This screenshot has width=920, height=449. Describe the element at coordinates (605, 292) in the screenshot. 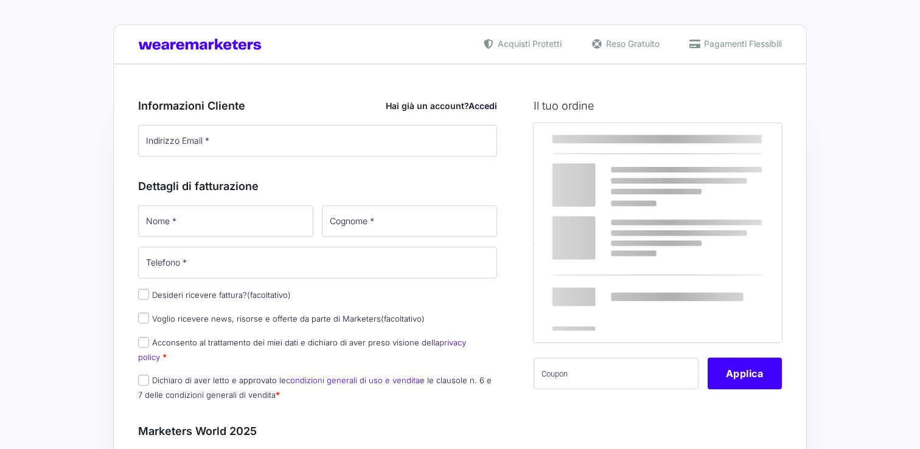

I see `th: Totale` at that location.